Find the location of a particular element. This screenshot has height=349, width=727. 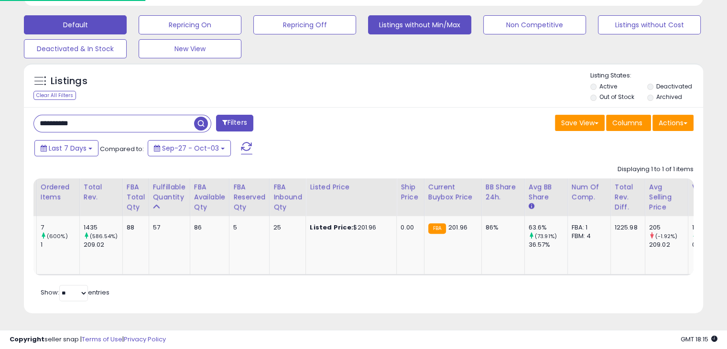

div: BB Share 24h. is located at coordinates (503, 192).